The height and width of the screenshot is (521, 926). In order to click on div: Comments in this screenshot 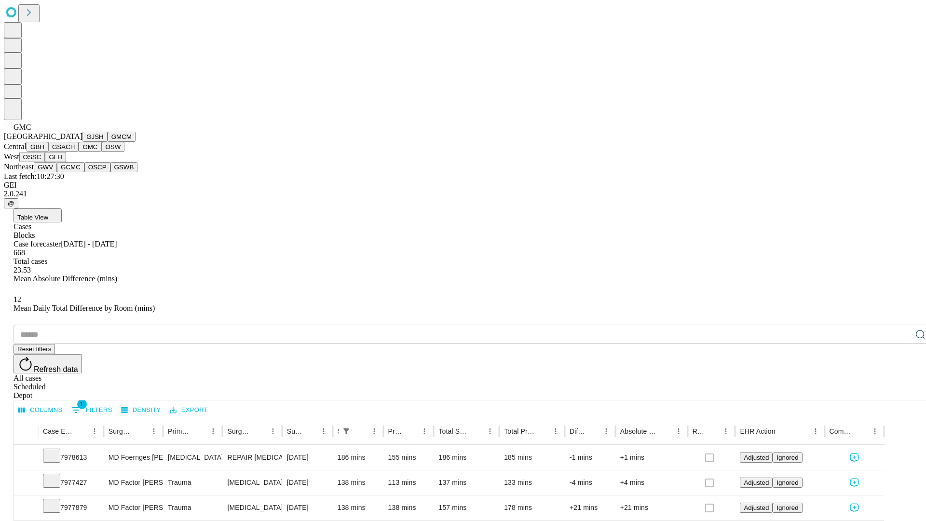, I will do `click(841, 431)`.